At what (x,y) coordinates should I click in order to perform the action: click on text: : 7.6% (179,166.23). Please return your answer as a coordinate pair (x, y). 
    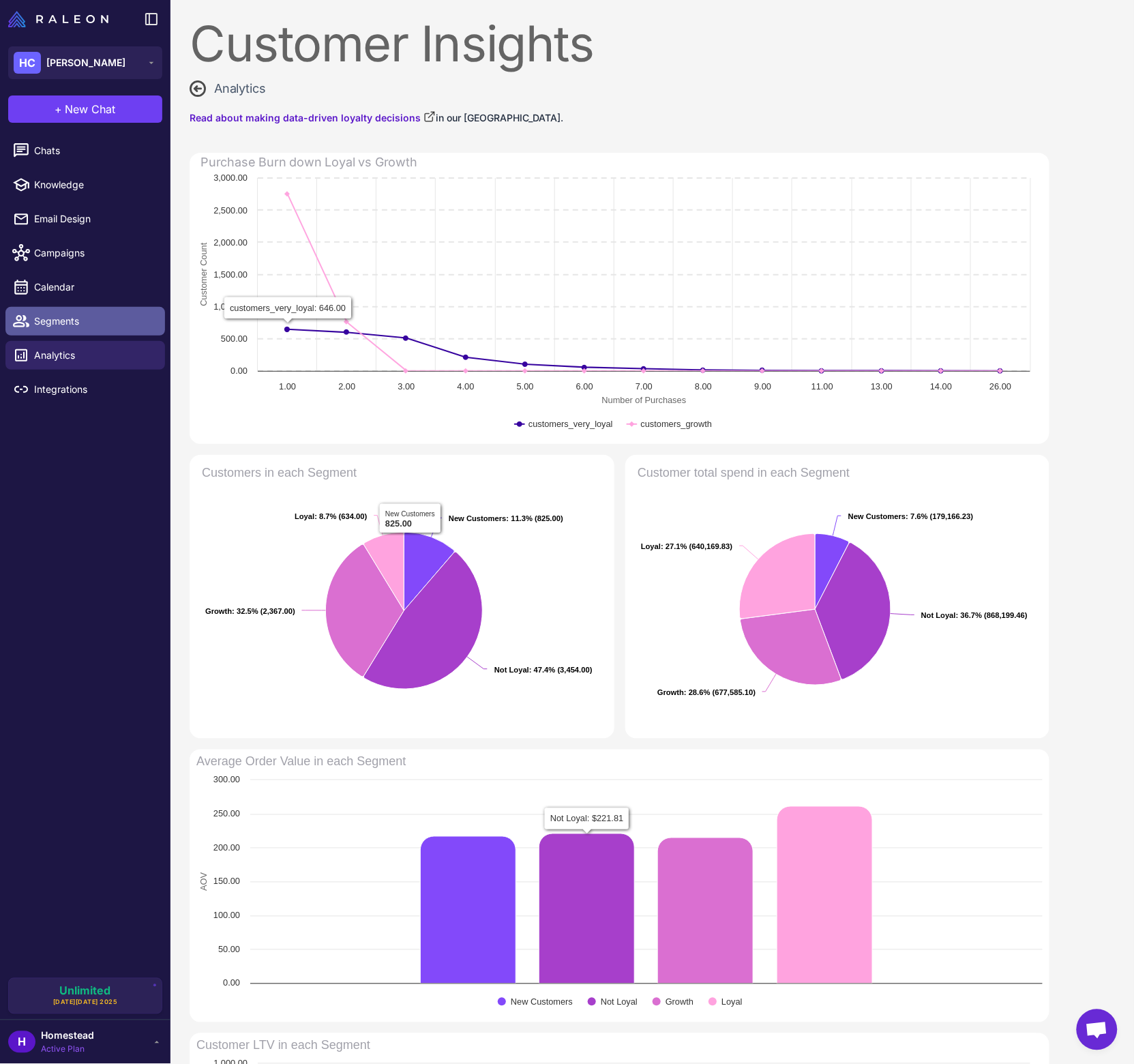
    Looking at the image, I should click on (911, 517).